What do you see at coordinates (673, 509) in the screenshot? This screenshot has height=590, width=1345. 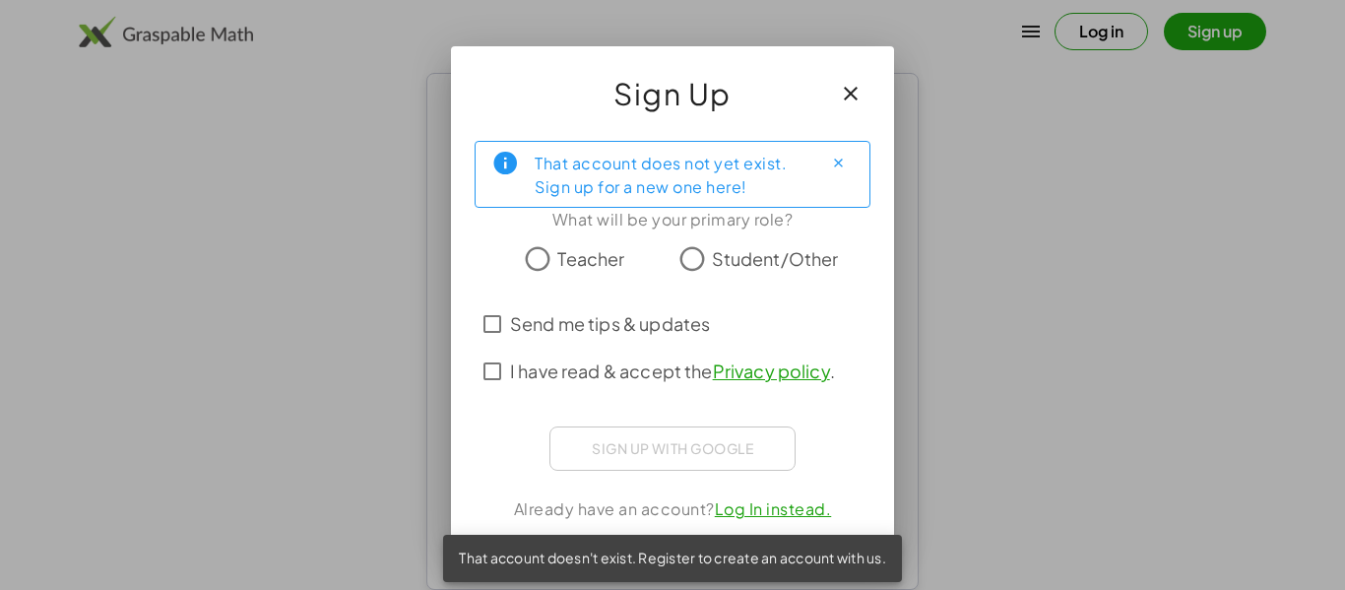 I see `div: Already have an account?` at bounding box center [673, 509].